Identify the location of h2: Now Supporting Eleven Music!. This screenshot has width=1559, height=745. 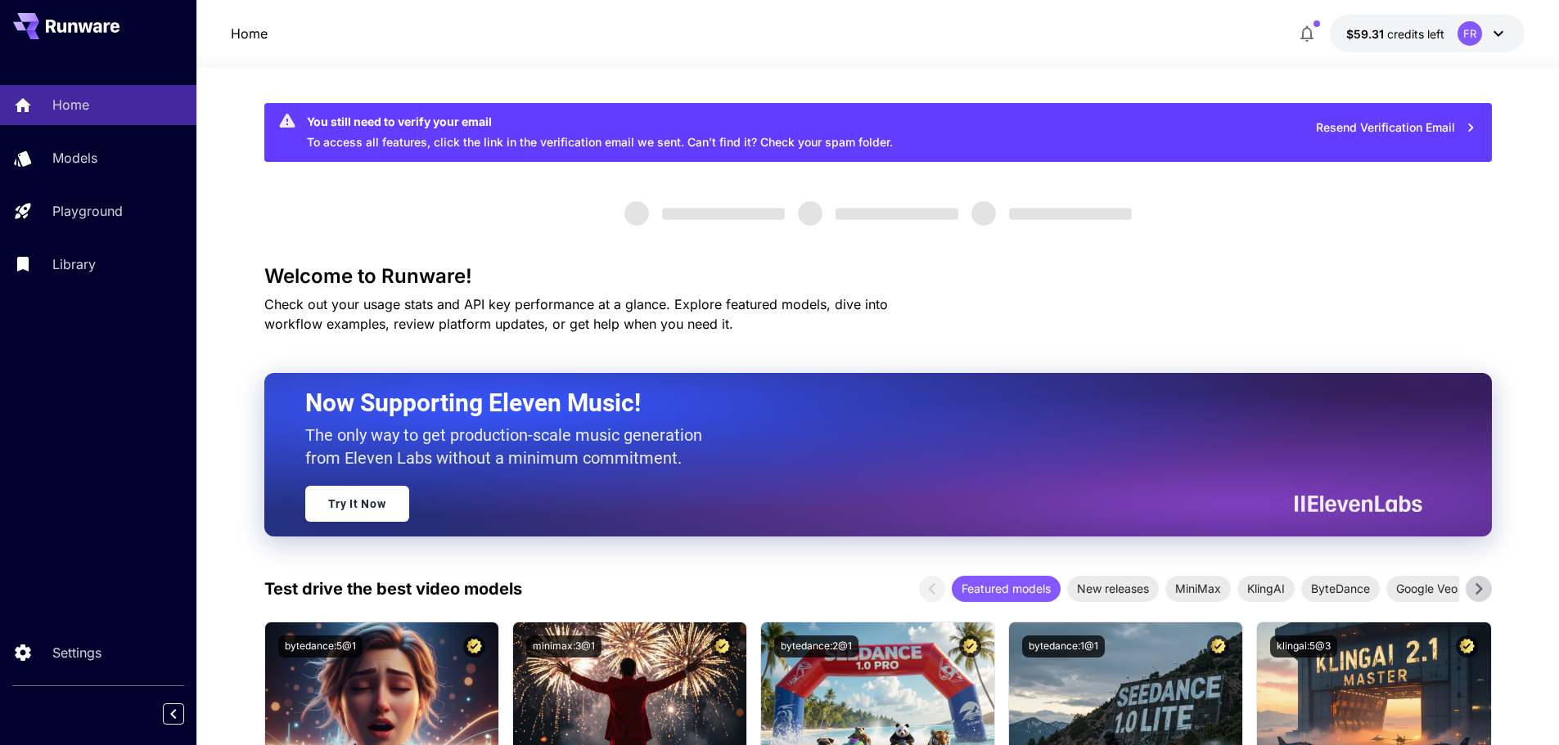
(857, 403).